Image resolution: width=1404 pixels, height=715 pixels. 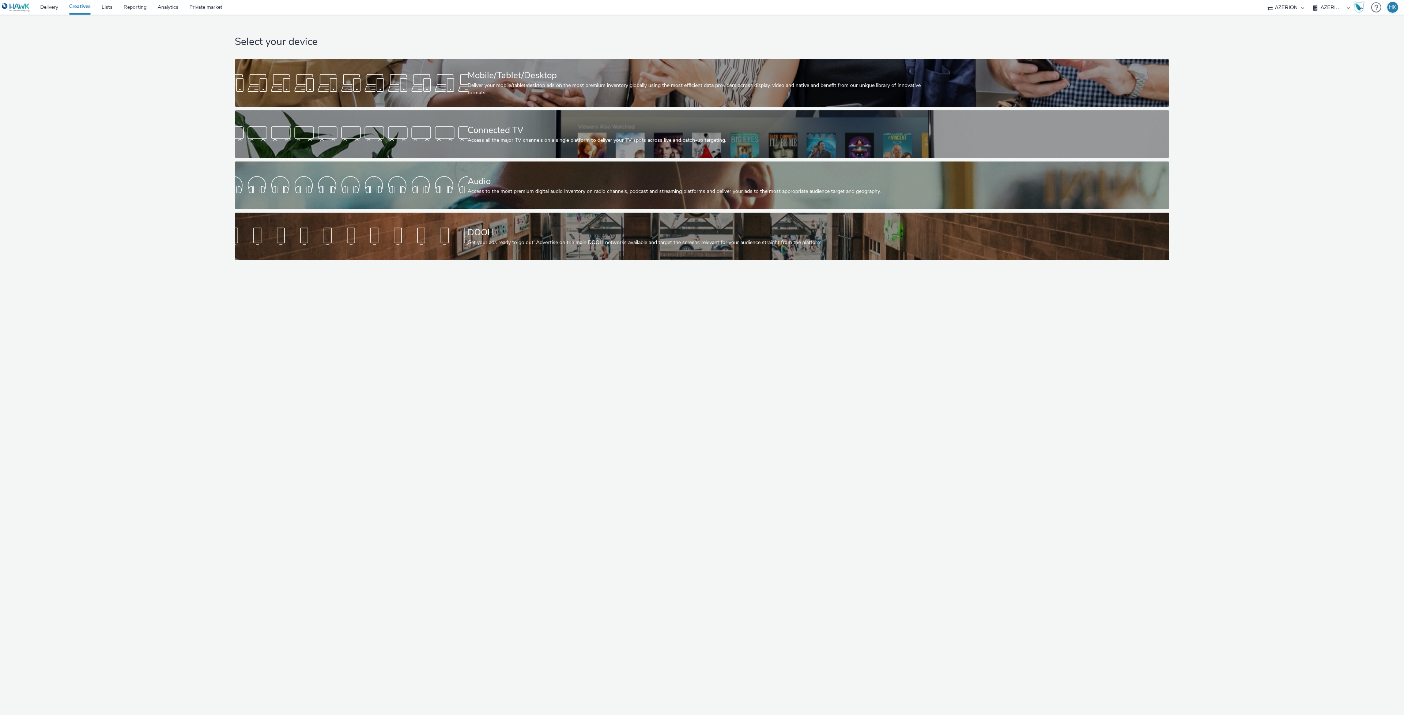 I want to click on div: Access all the major TV channels on a single platform to deliver your TV spots across live and ca..., so click(x=700, y=140).